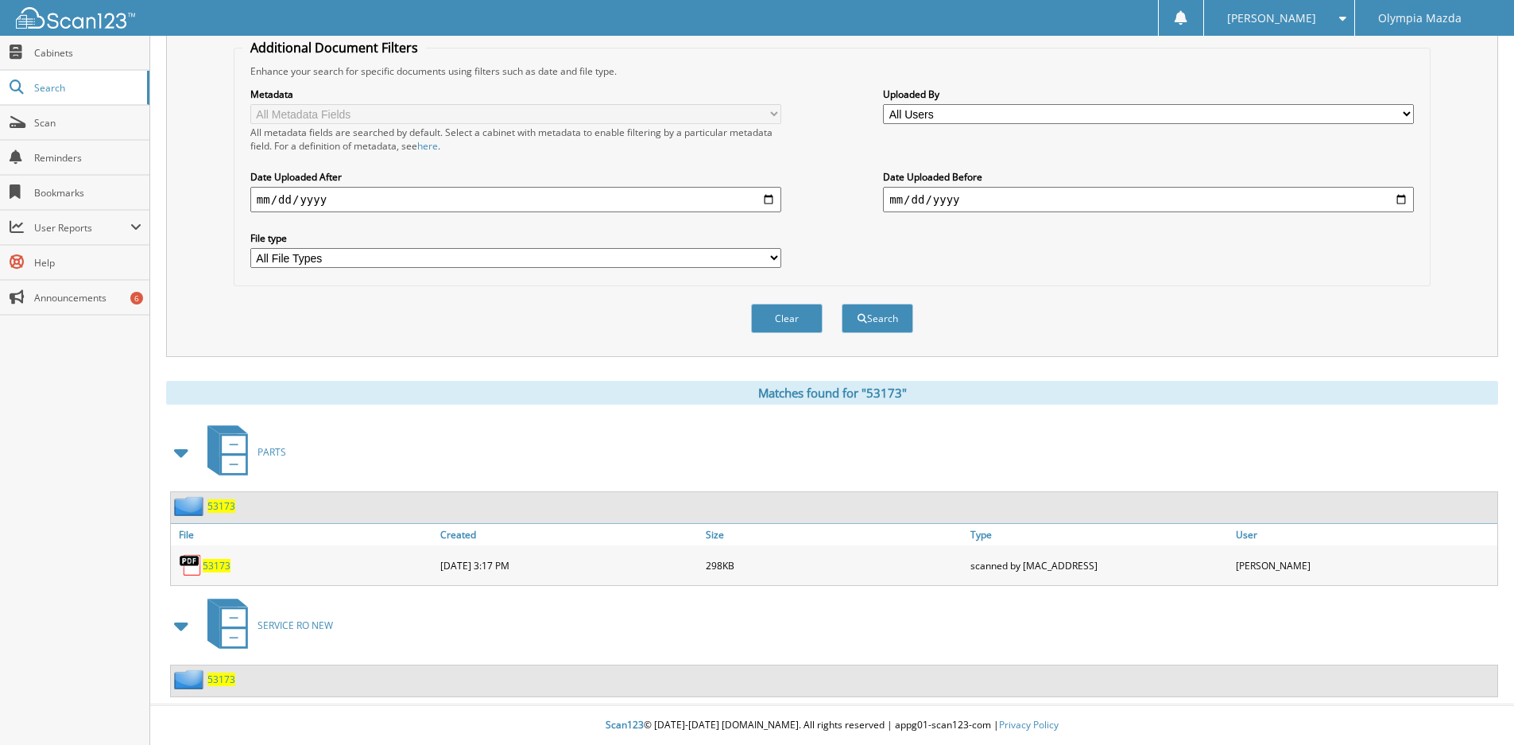 Image resolution: width=1514 pixels, height=745 pixels. I want to click on span: Help, so click(87, 262).